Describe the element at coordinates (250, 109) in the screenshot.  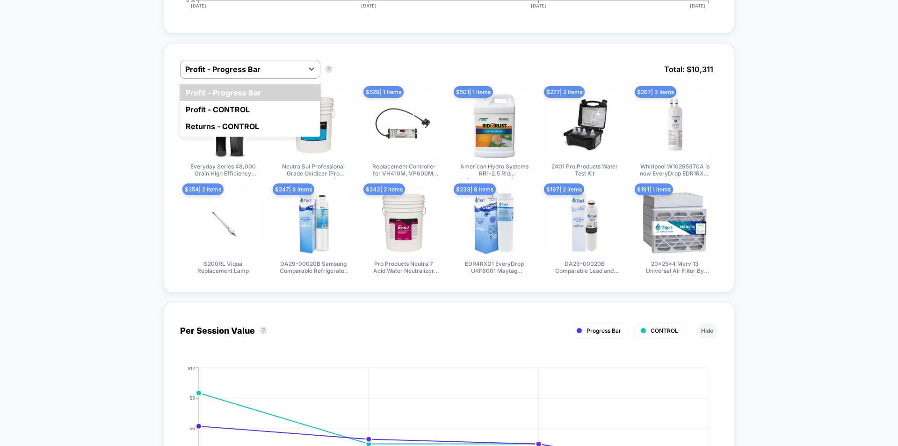
I see `div: Profit - CONTROL` at that location.